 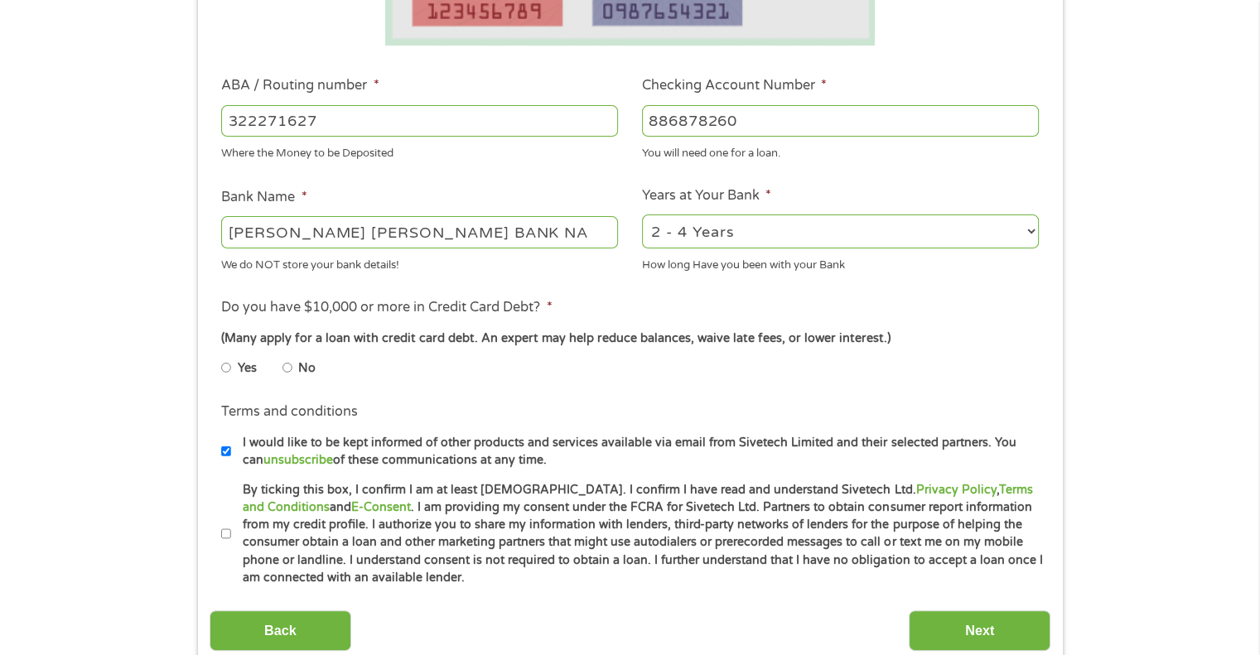 What do you see at coordinates (979, 630) in the screenshot?
I see `input: Next` at bounding box center [979, 630].